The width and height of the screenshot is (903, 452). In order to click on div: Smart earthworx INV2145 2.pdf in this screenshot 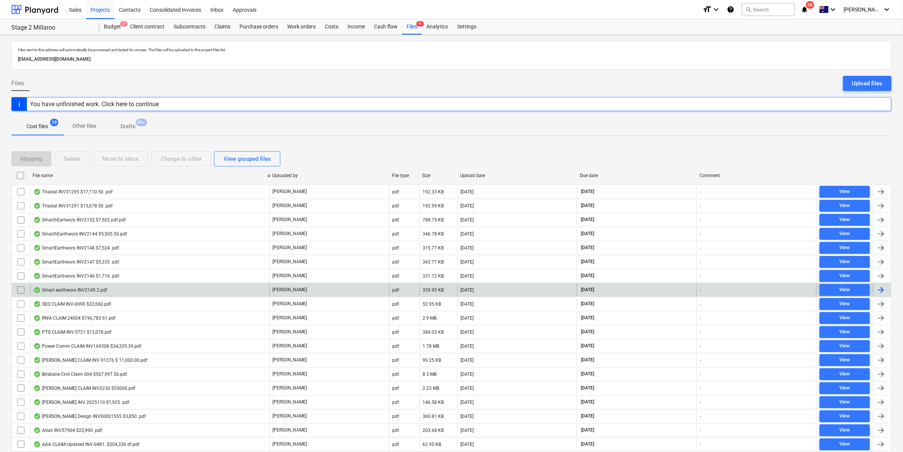, I will do `click(70, 290)`.